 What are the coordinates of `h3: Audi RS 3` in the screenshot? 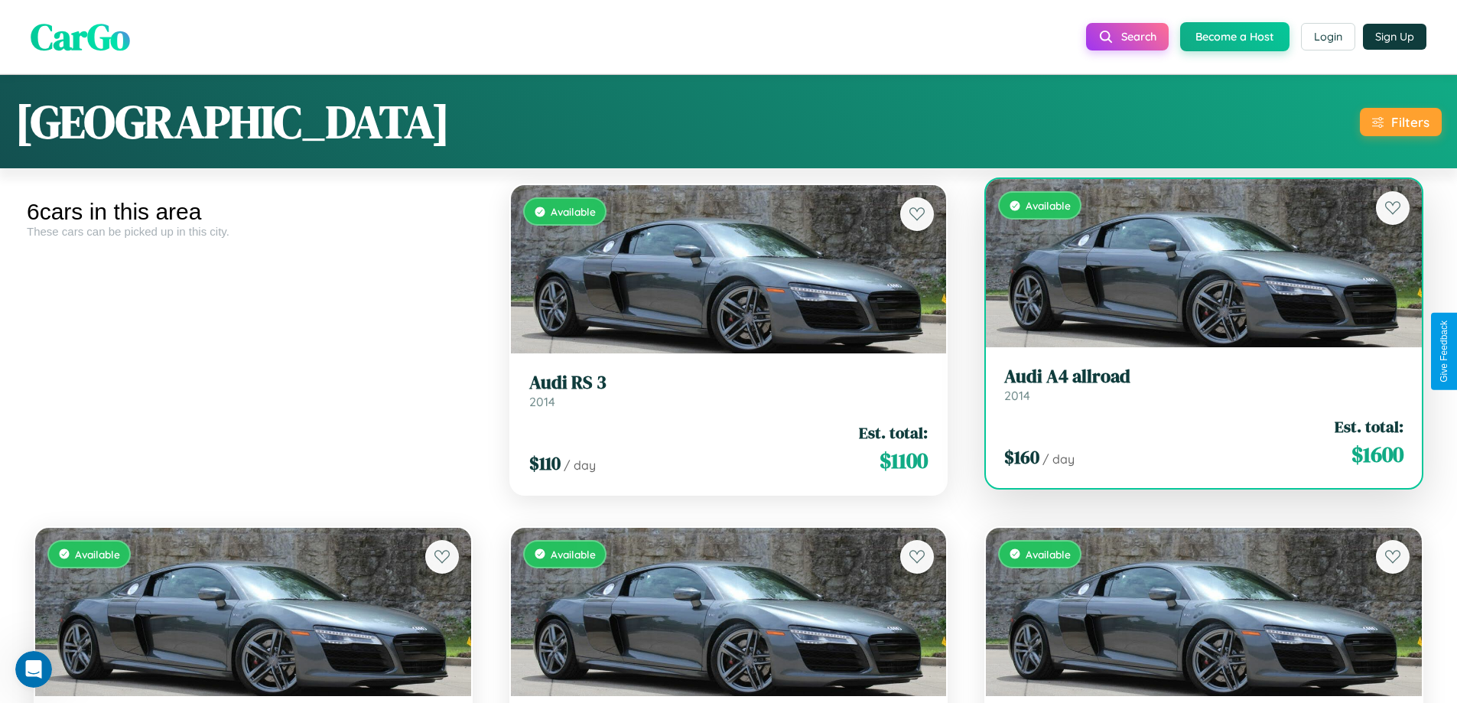 It's located at (729, 382).